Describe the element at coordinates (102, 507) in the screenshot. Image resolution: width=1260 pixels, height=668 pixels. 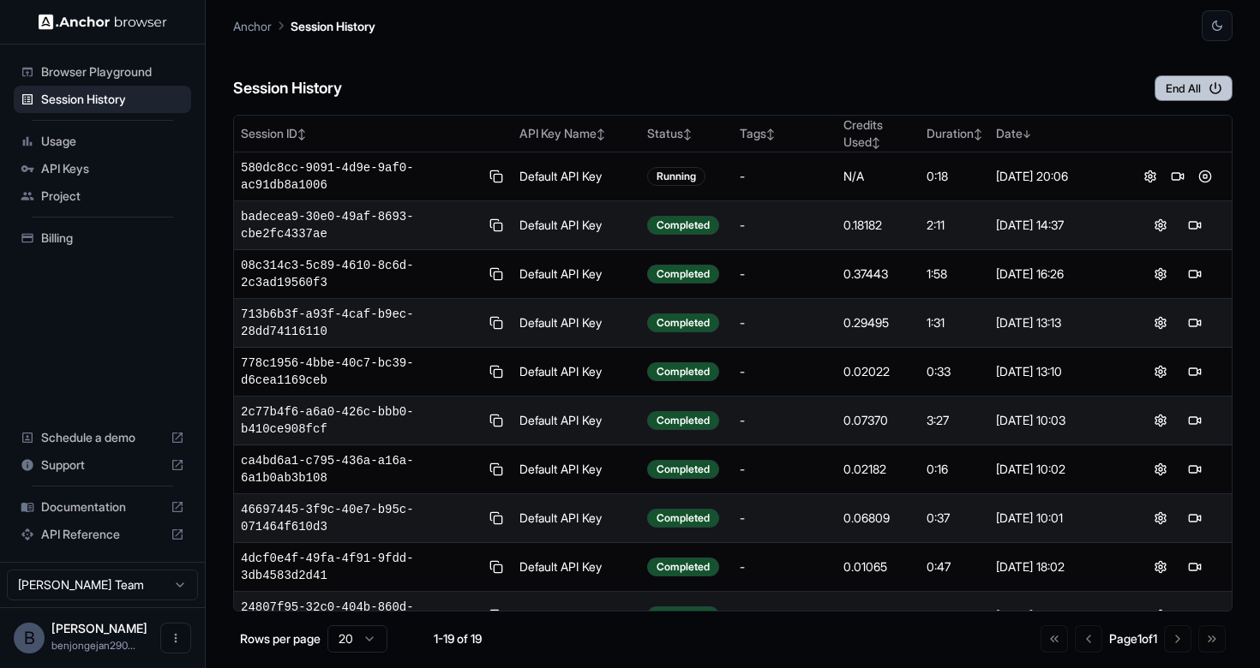
I see `span: Documentation` at that location.